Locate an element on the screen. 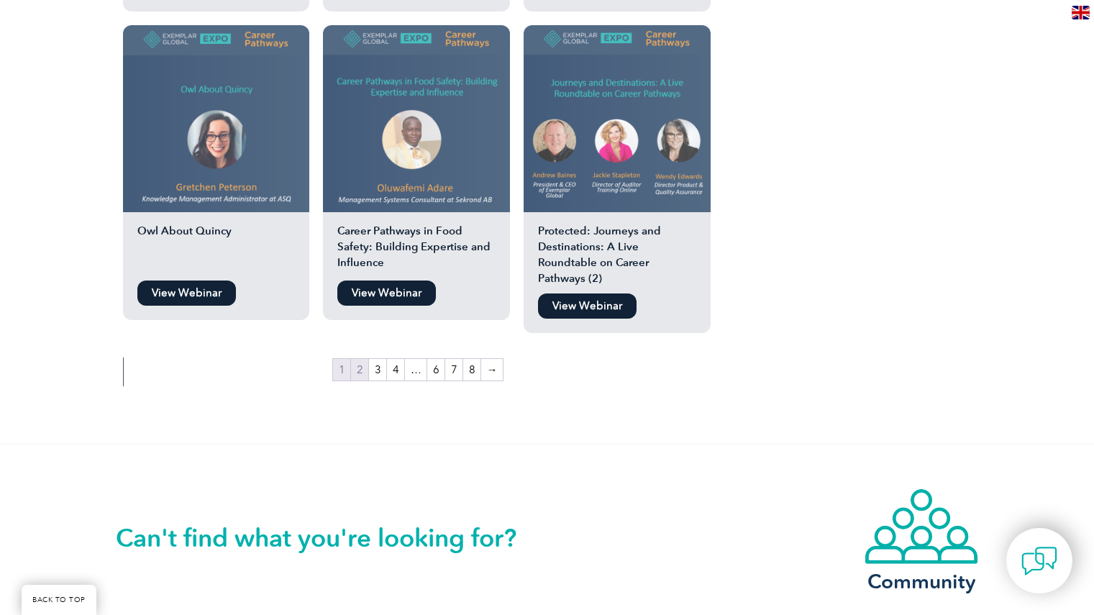 This screenshot has width=1094, height=615. h3: Community is located at coordinates (921, 581).